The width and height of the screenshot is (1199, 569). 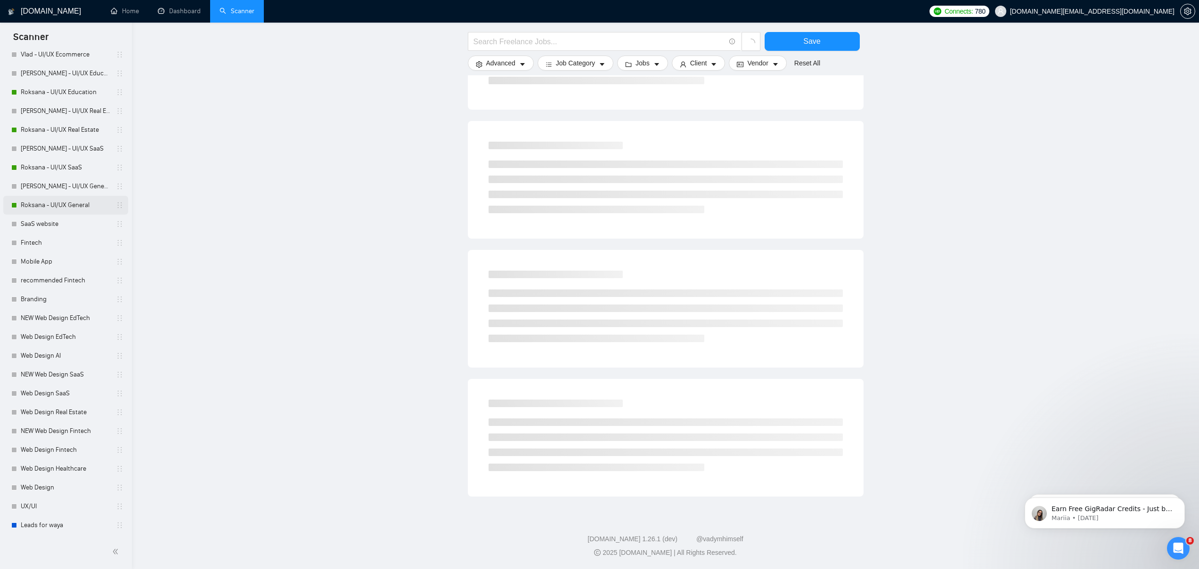 I want to click on a: NEW Web Design Fintech, so click(x=65, y=431).